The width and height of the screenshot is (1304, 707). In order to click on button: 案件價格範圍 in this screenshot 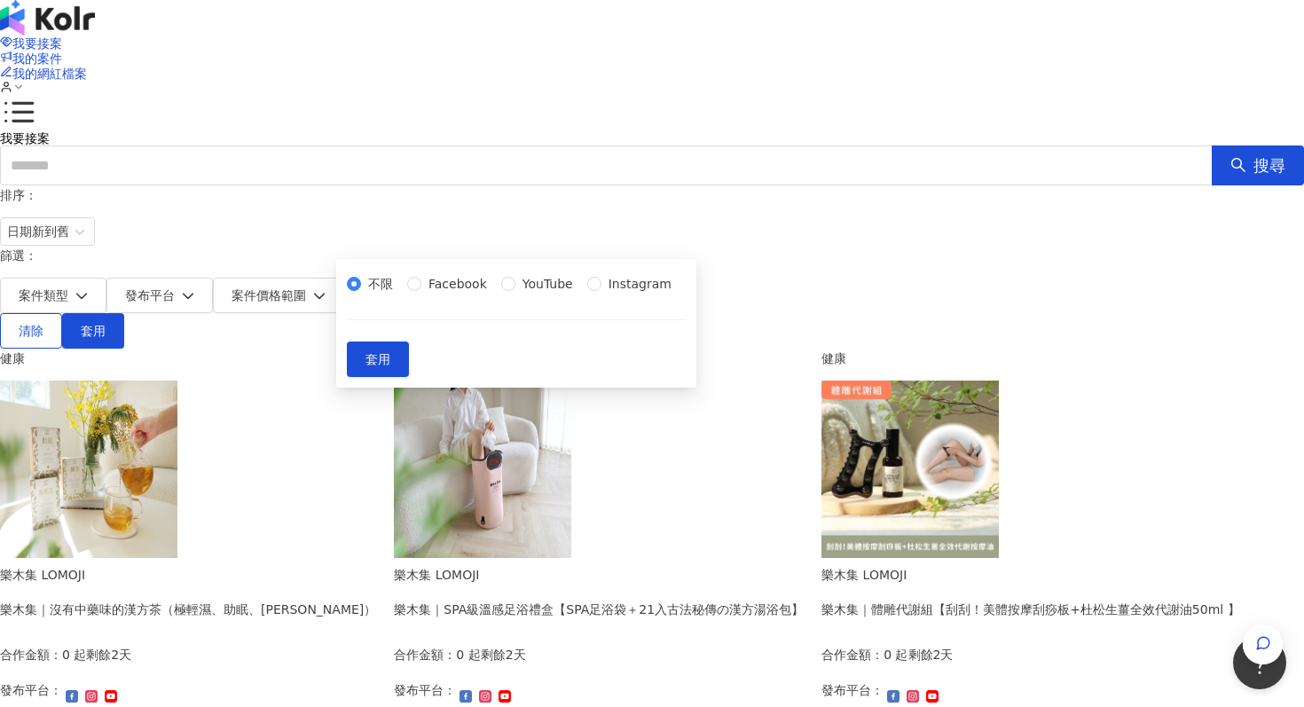, I will do `click(278, 295)`.